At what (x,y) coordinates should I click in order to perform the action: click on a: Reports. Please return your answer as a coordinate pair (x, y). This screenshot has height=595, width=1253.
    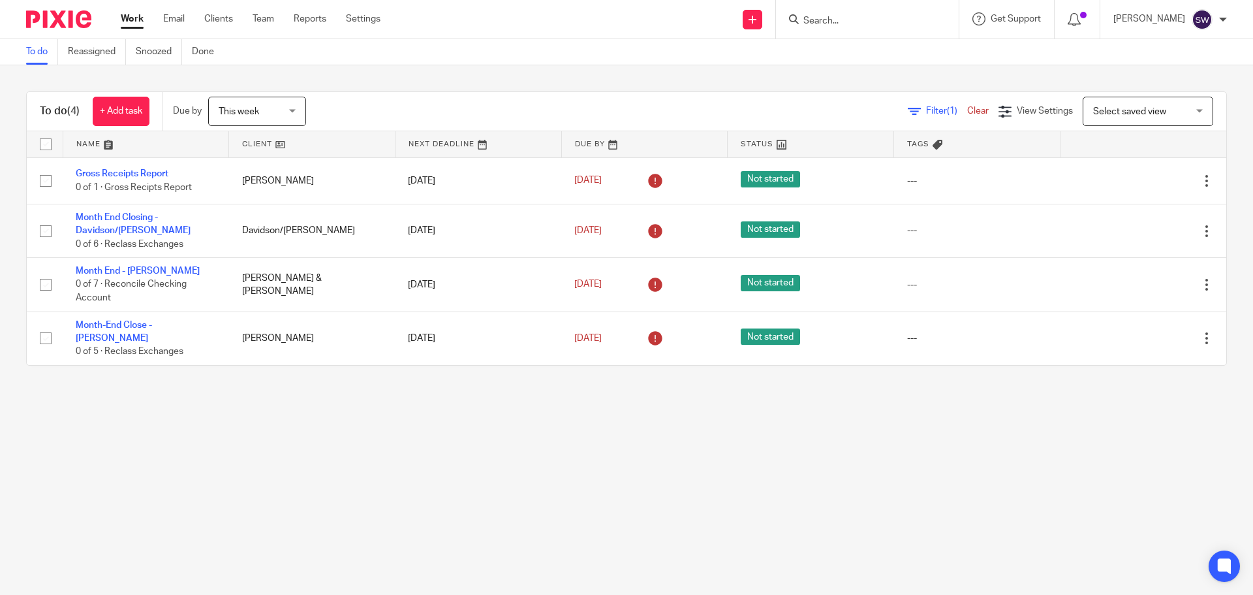
    Looking at the image, I should click on (310, 19).